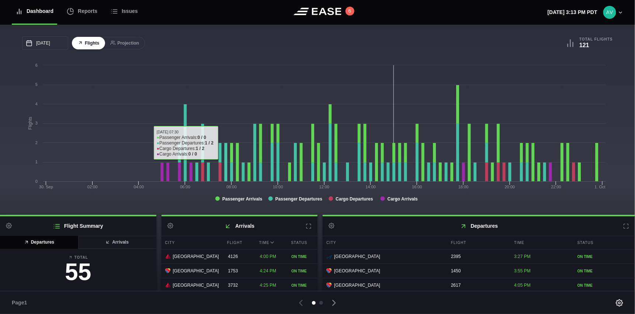 This screenshot has height=314, width=635. Describe the element at coordinates (37, 65) in the screenshot. I see `text: 6` at that location.